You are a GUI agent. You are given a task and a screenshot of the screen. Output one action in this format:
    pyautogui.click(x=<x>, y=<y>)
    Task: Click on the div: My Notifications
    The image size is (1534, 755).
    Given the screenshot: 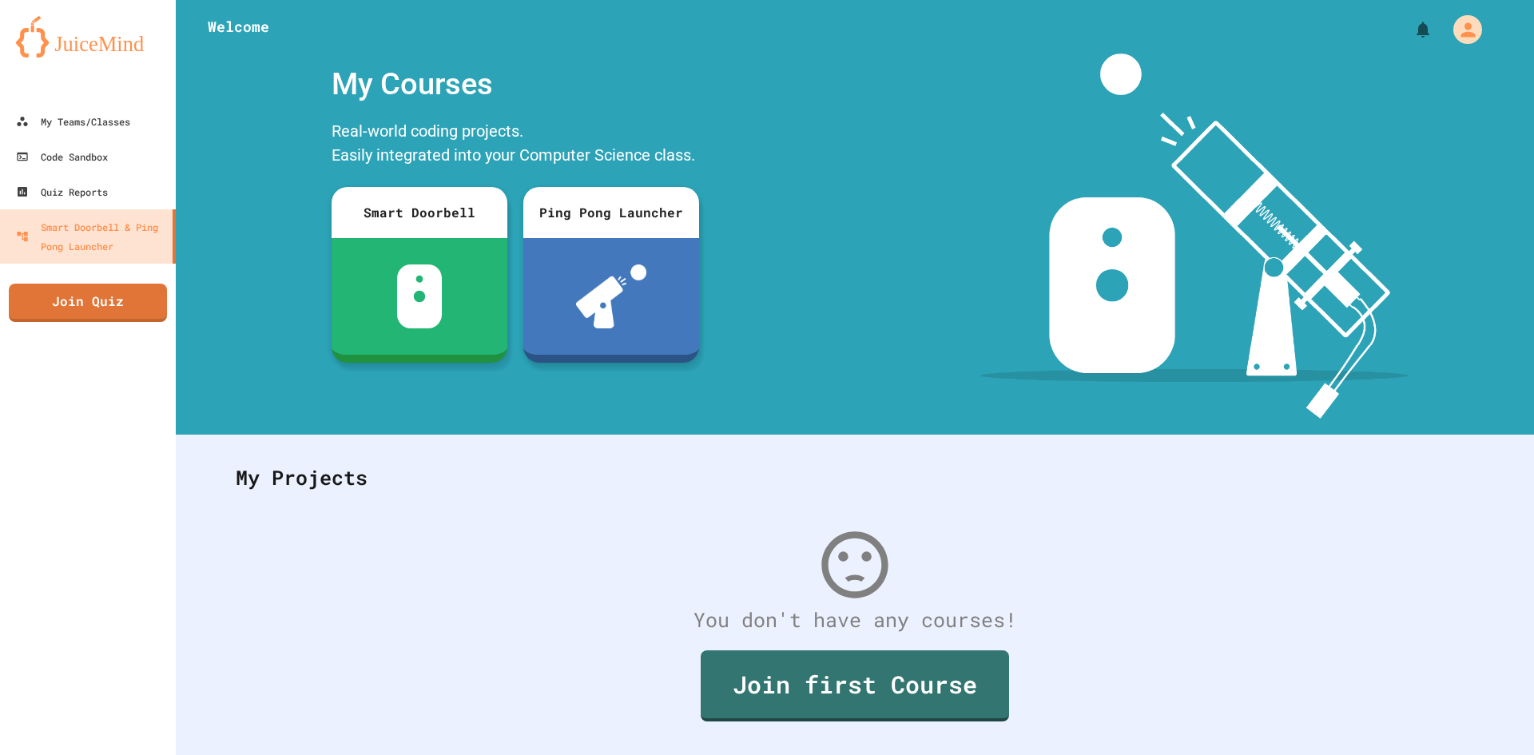 What is the action you would take?
    pyautogui.click(x=1410, y=30)
    